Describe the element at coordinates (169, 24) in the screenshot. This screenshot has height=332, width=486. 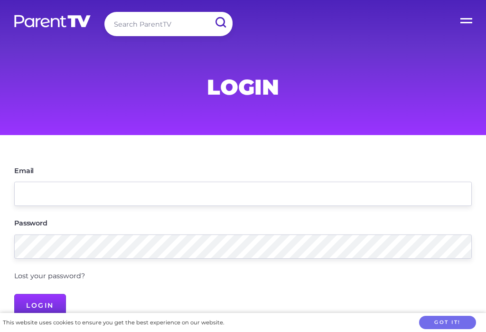
I see `input: Search ParentTV` at that location.